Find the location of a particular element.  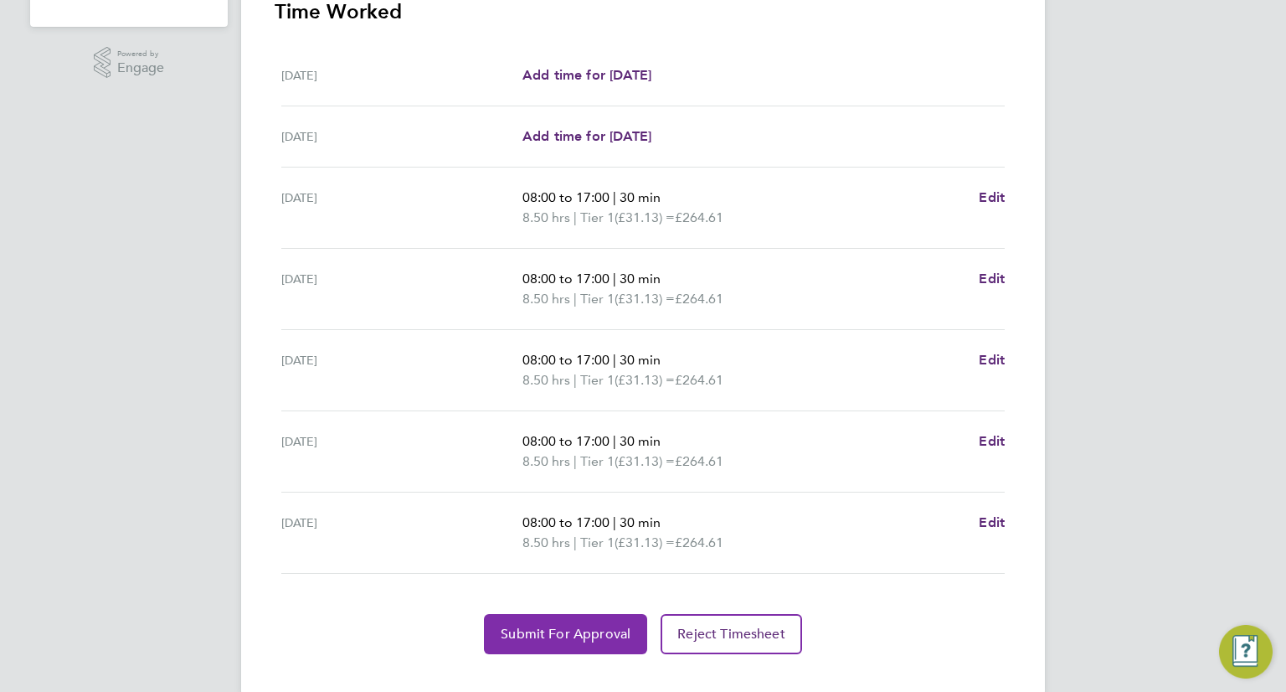

button: Reject Timesheet is located at coordinates (731, 634).